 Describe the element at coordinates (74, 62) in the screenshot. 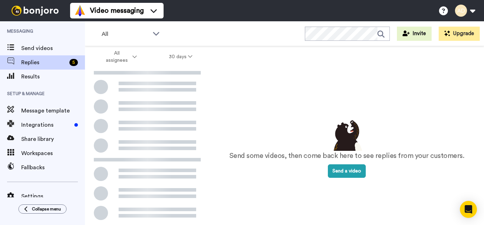

I see `div: 5` at that location.